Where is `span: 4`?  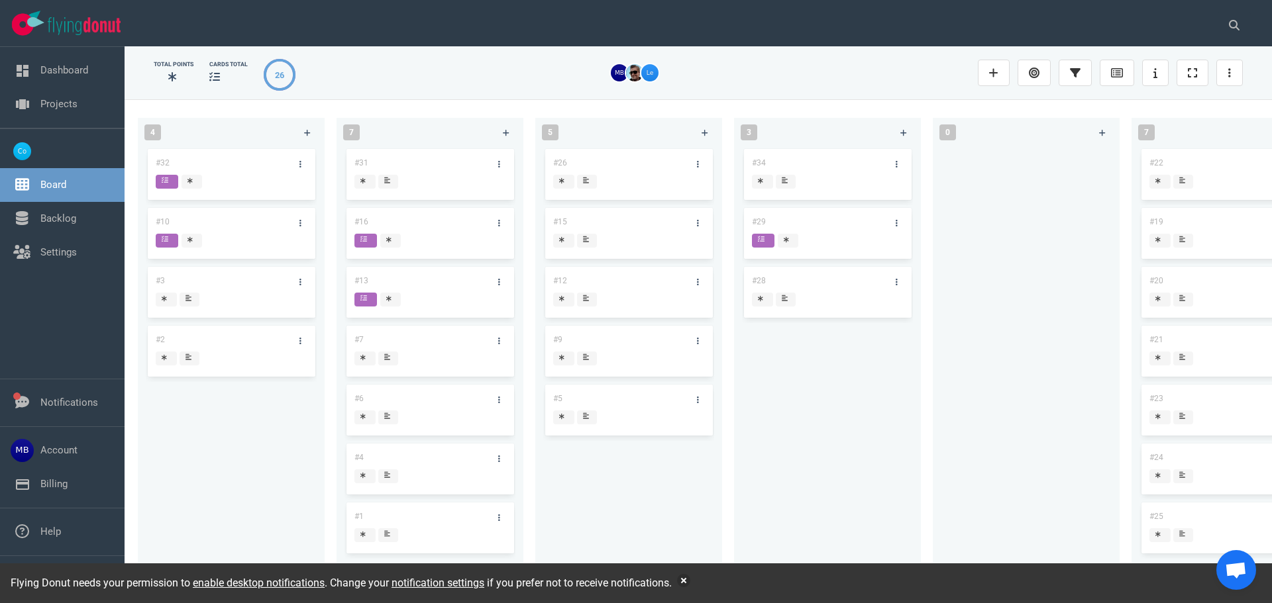
span: 4 is located at coordinates (152, 132).